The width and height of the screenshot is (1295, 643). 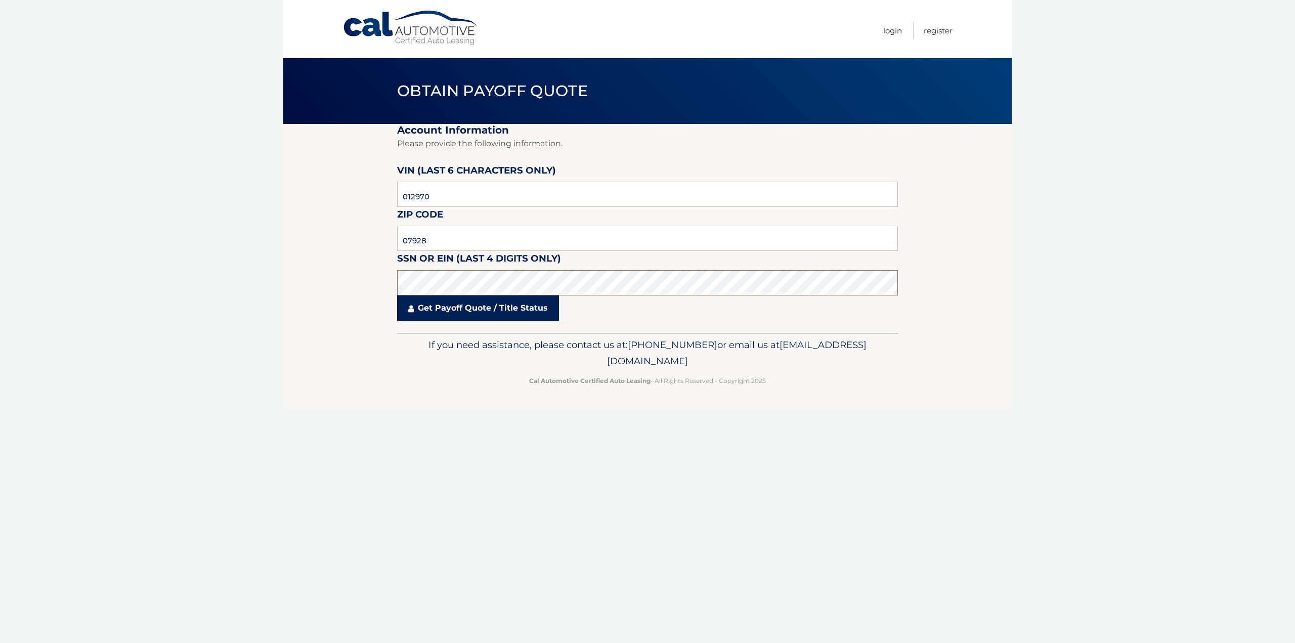 I want to click on label: VIN (last 6 characters only), so click(x=476, y=172).